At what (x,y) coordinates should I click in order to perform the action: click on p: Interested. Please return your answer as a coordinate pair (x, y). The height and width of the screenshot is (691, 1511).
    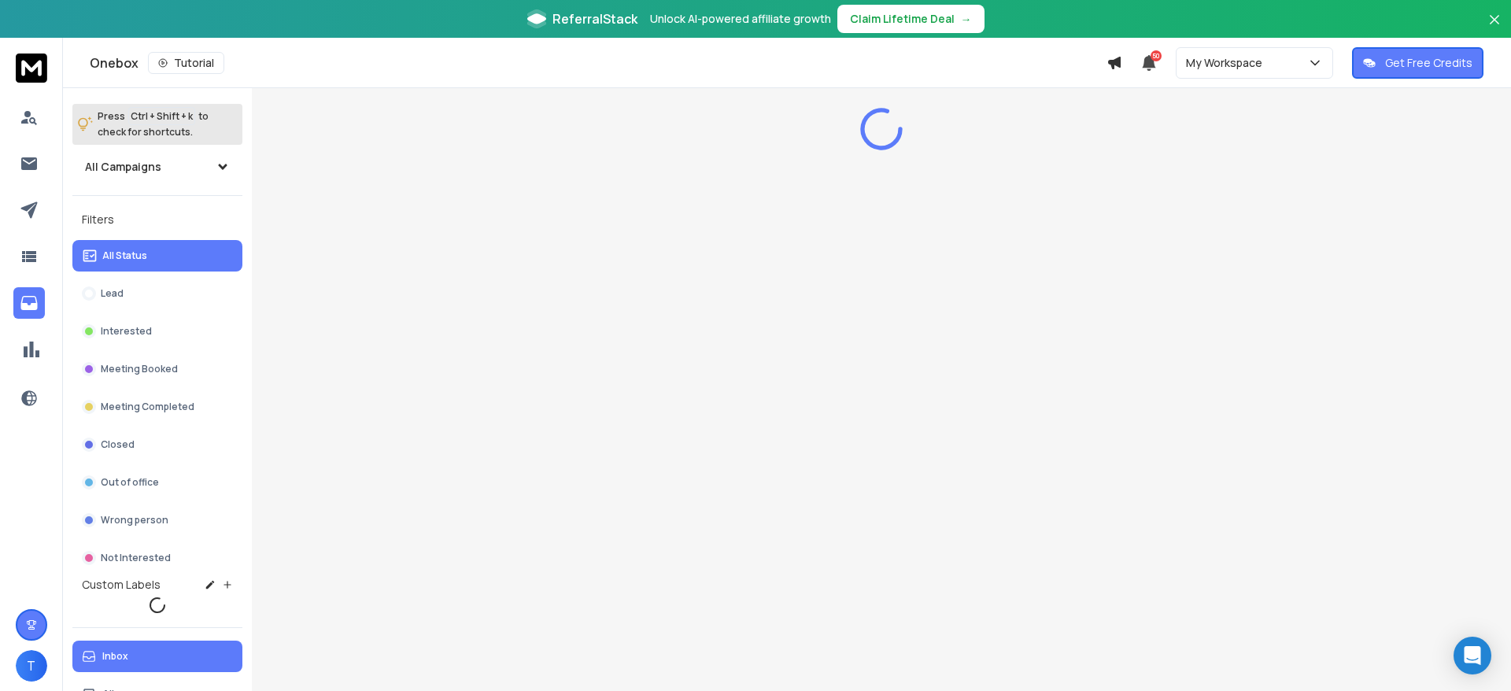
    Looking at the image, I should click on (126, 331).